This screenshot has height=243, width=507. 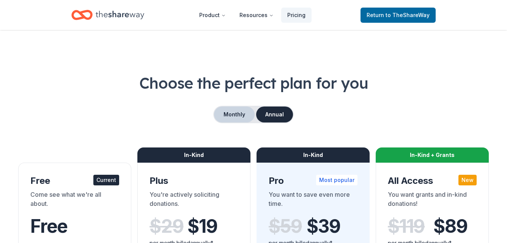 What do you see at coordinates (194, 181) in the screenshot?
I see `div: Plus` at bounding box center [194, 181].